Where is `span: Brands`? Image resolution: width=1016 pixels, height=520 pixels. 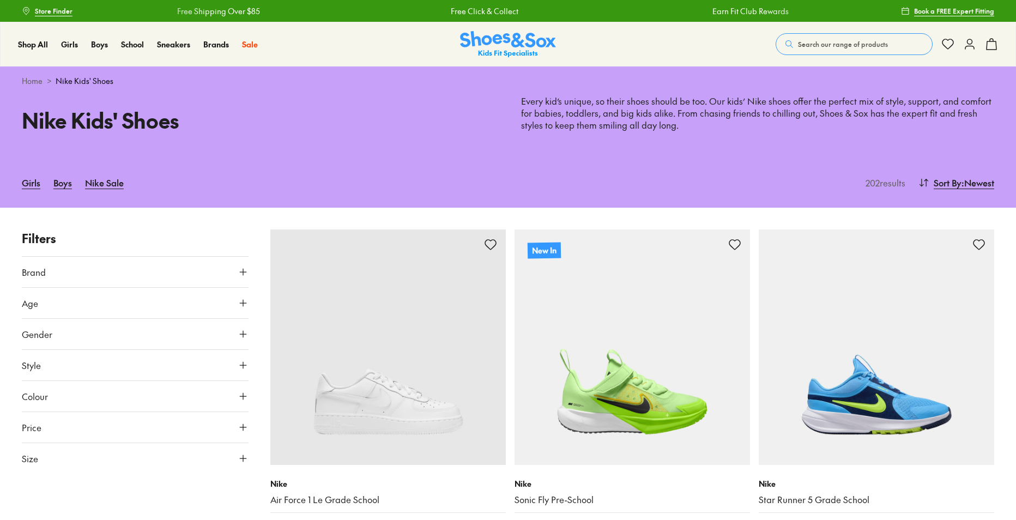
span: Brands is located at coordinates (216, 44).